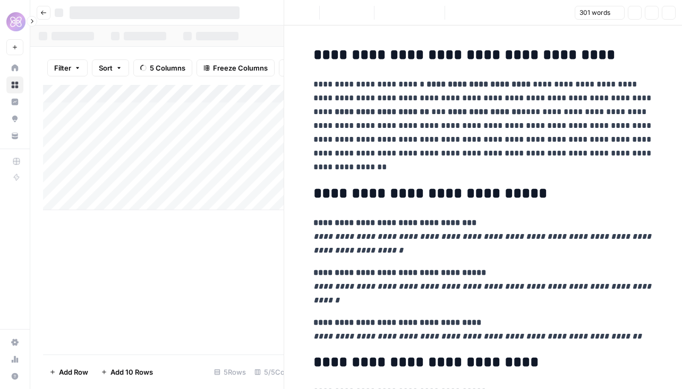 This screenshot has width=682, height=389. Describe the element at coordinates (15, 85) in the screenshot. I see `a: Browse` at that location.